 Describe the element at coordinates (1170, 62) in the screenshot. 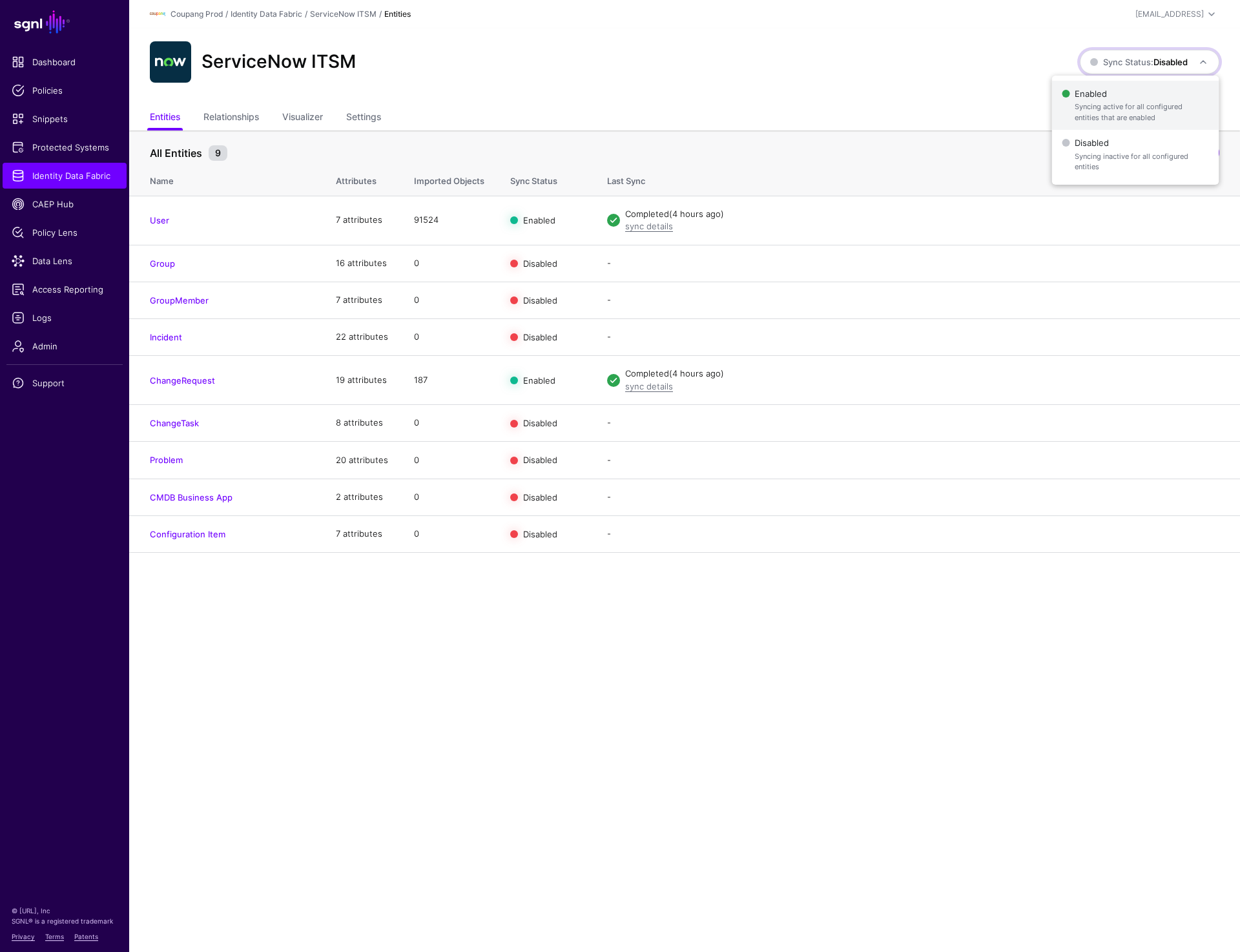

I see `strong: Disabled` at that location.